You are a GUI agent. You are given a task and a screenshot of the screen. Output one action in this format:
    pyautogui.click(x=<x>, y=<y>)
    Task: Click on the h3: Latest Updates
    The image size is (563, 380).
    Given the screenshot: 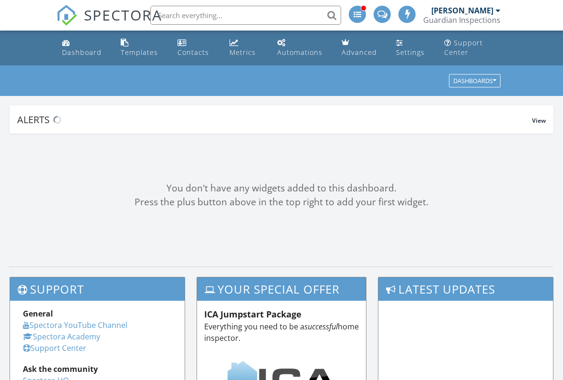 What is the action you would take?
    pyautogui.click(x=466, y=289)
    